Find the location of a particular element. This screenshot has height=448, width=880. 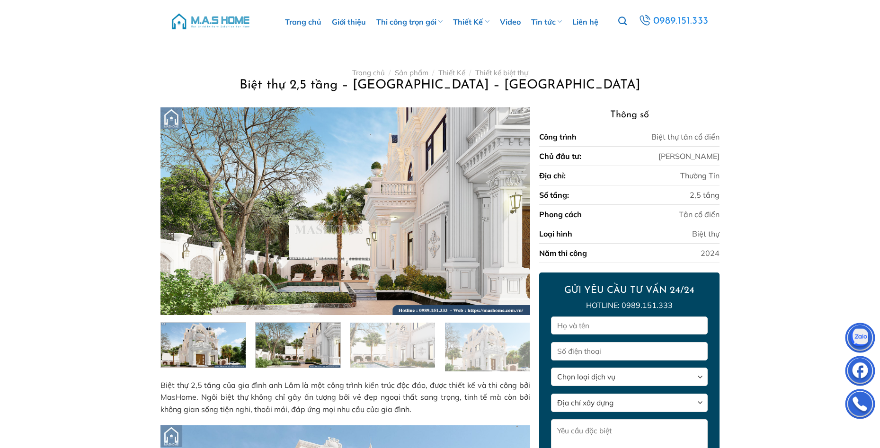

div: Loại hình is located at coordinates (556, 234).